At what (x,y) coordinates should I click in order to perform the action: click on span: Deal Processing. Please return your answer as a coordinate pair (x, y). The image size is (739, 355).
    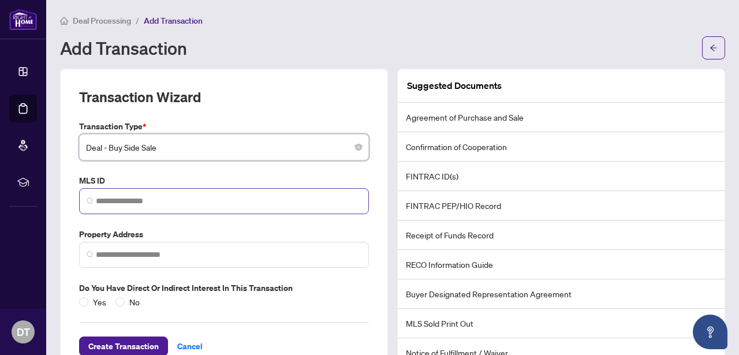
    Looking at the image, I should click on (102, 21).